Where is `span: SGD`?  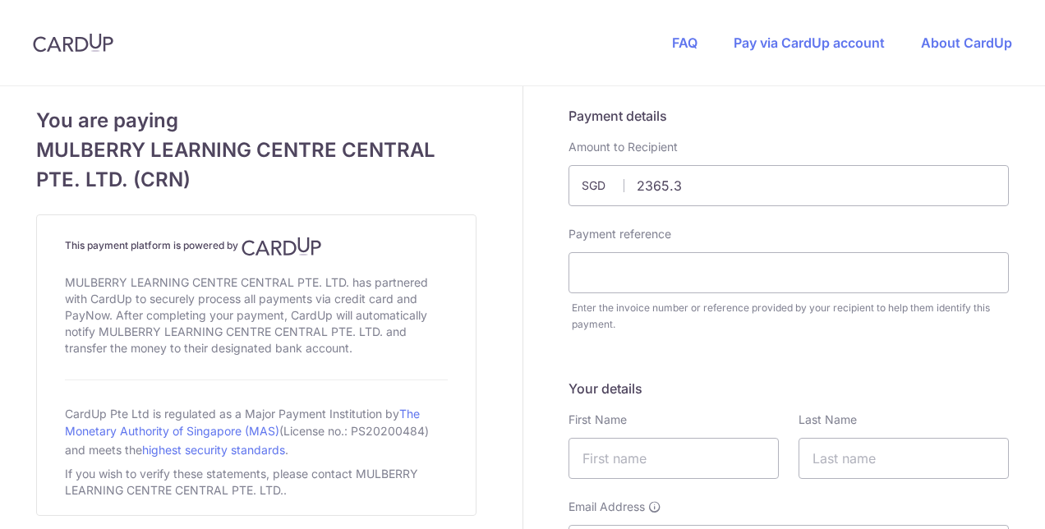
span: SGD is located at coordinates (603, 186).